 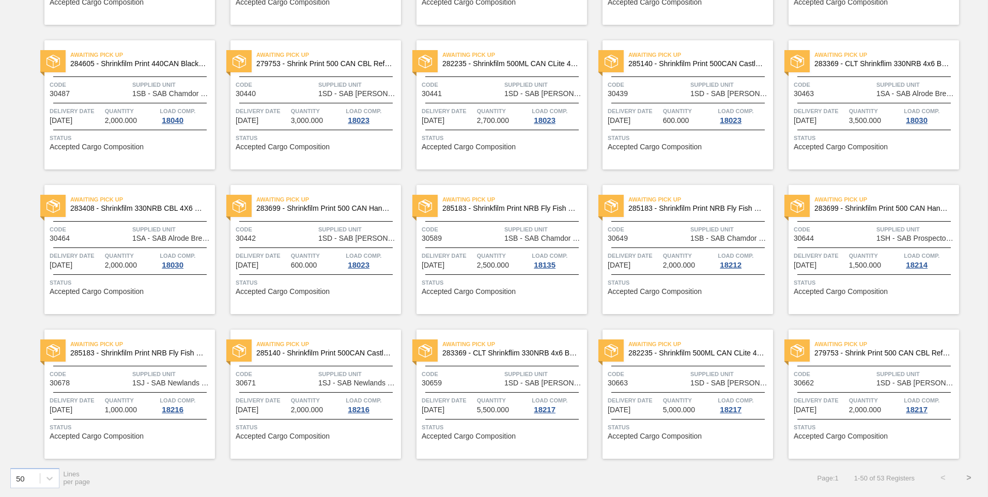 What do you see at coordinates (122, 105) in the screenshot?
I see `a: statusAwaiting Pick Up284605 - Shrinkfilm Print 440CAN Black Crown G&DCode30487Supplied Unit1SB -...` at bounding box center [122, 105].